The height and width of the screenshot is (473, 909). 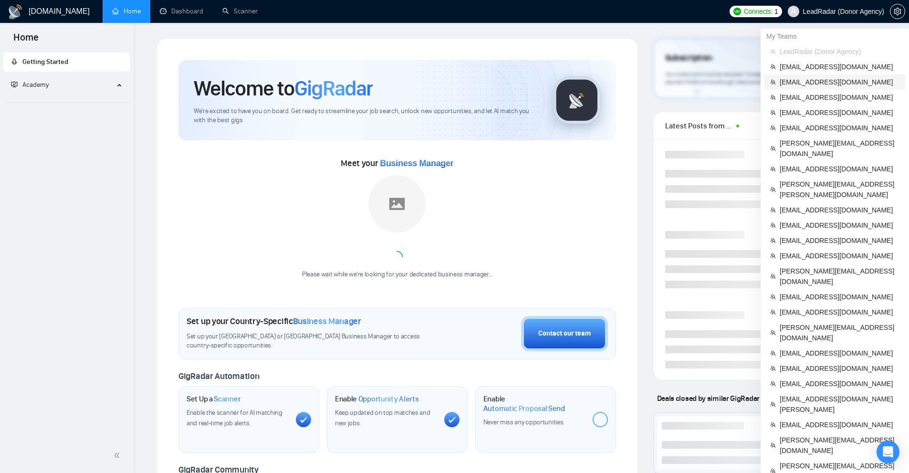 What do you see at coordinates (219, 376) in the screenshot?
I see `span: GigRadar Automation` at bounding box center [219, 376].